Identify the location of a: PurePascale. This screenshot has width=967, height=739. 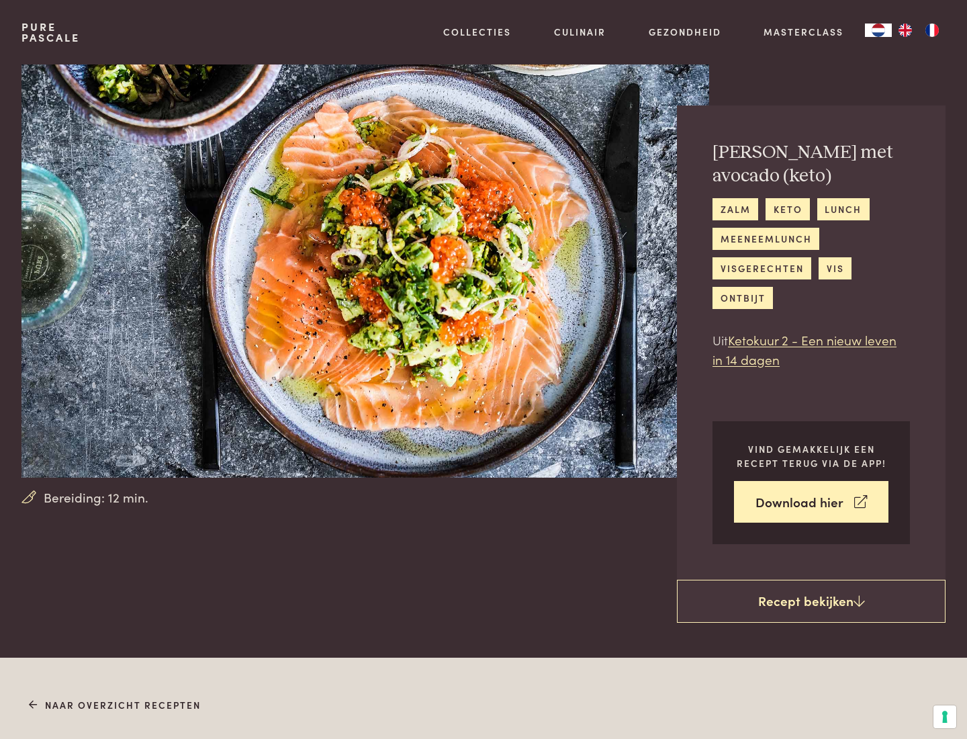
(50, 32).